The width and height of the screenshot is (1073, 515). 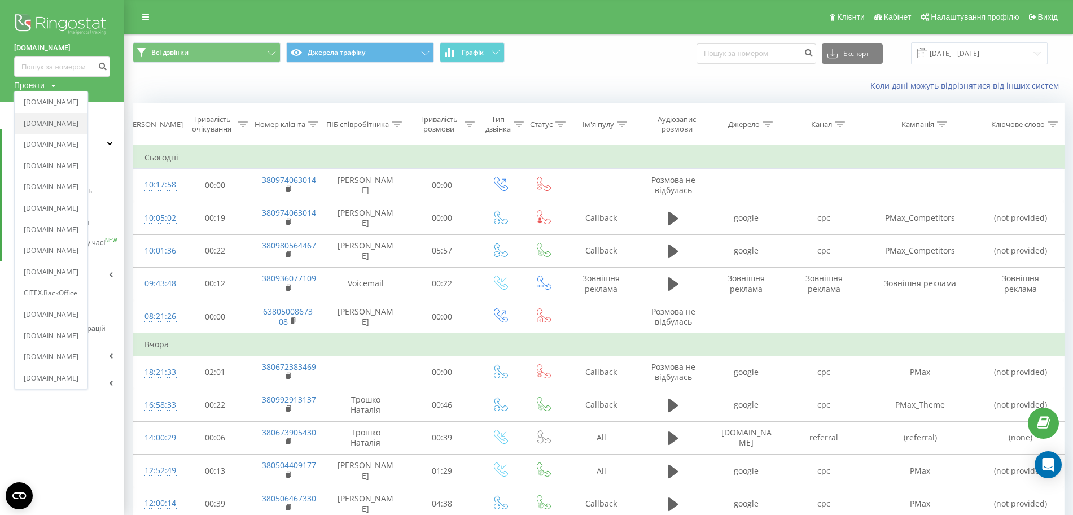 I want to click on a: 380980564467, so click(x=289, y=245).